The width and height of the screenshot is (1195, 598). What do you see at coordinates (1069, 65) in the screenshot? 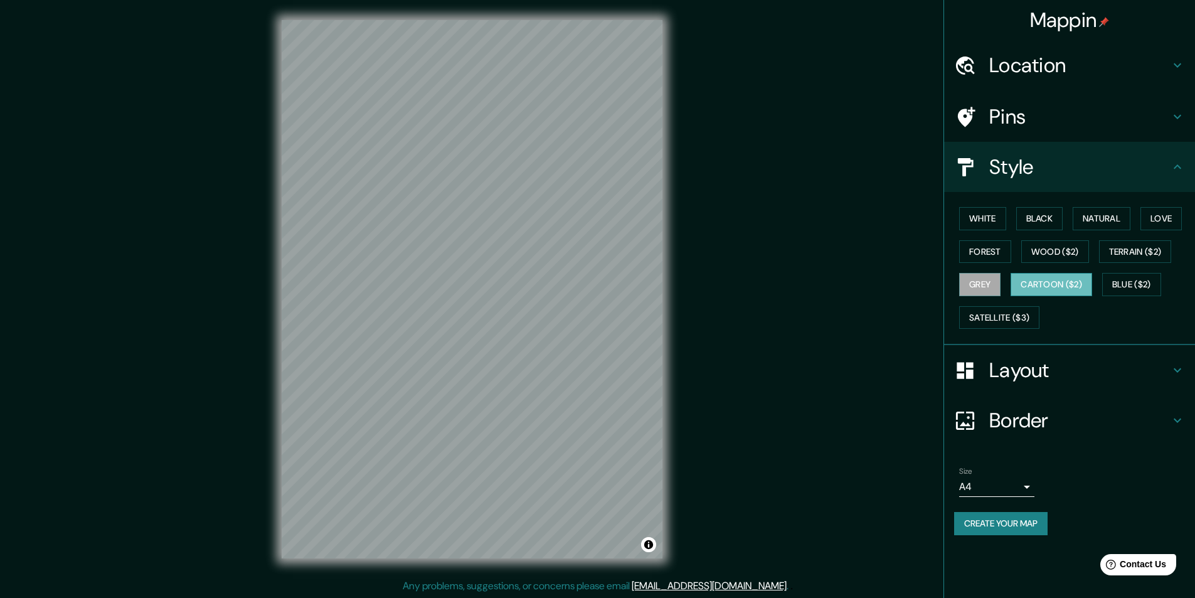
I see `div: Location` at bounding box center [1069, 65].